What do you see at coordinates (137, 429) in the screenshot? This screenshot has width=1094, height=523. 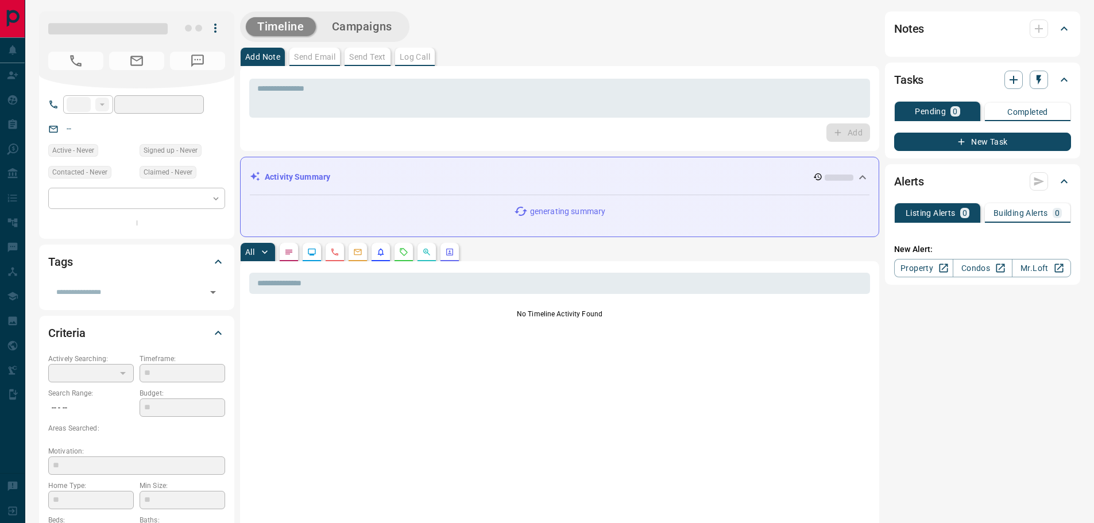 I see `p: Areas Searched:` at bounding box center [137, 429].